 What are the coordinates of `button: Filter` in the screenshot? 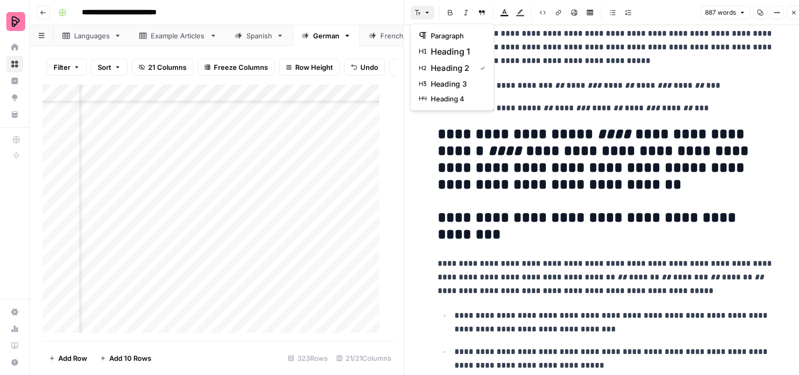 It's located at (67, 67).